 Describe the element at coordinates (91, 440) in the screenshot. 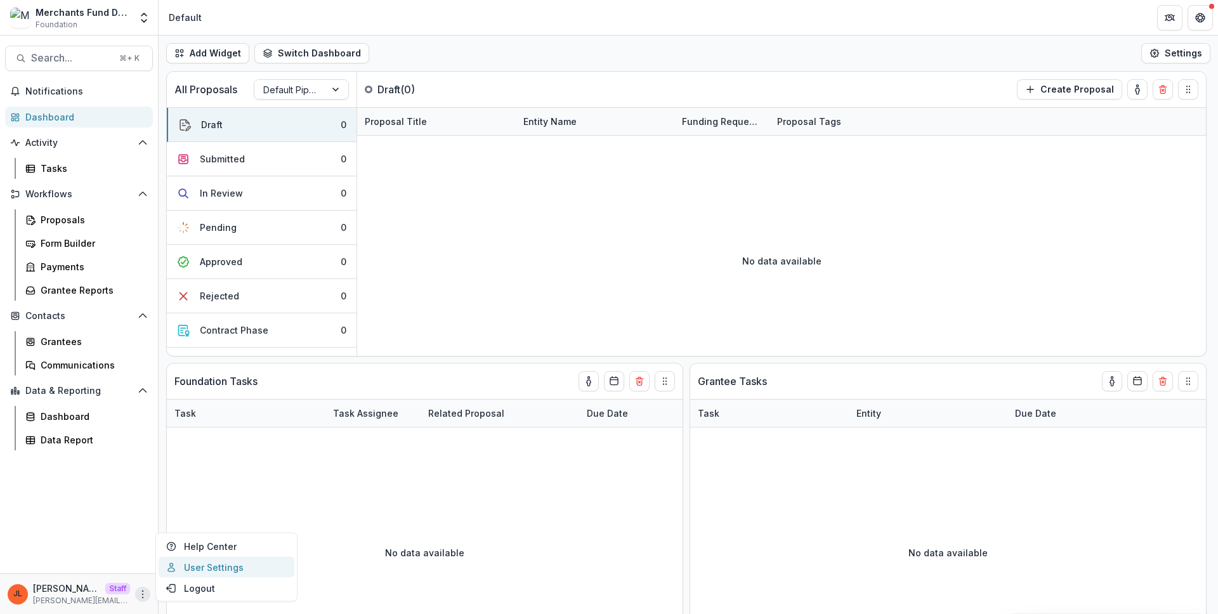

I see `div: Data Report` at that location.